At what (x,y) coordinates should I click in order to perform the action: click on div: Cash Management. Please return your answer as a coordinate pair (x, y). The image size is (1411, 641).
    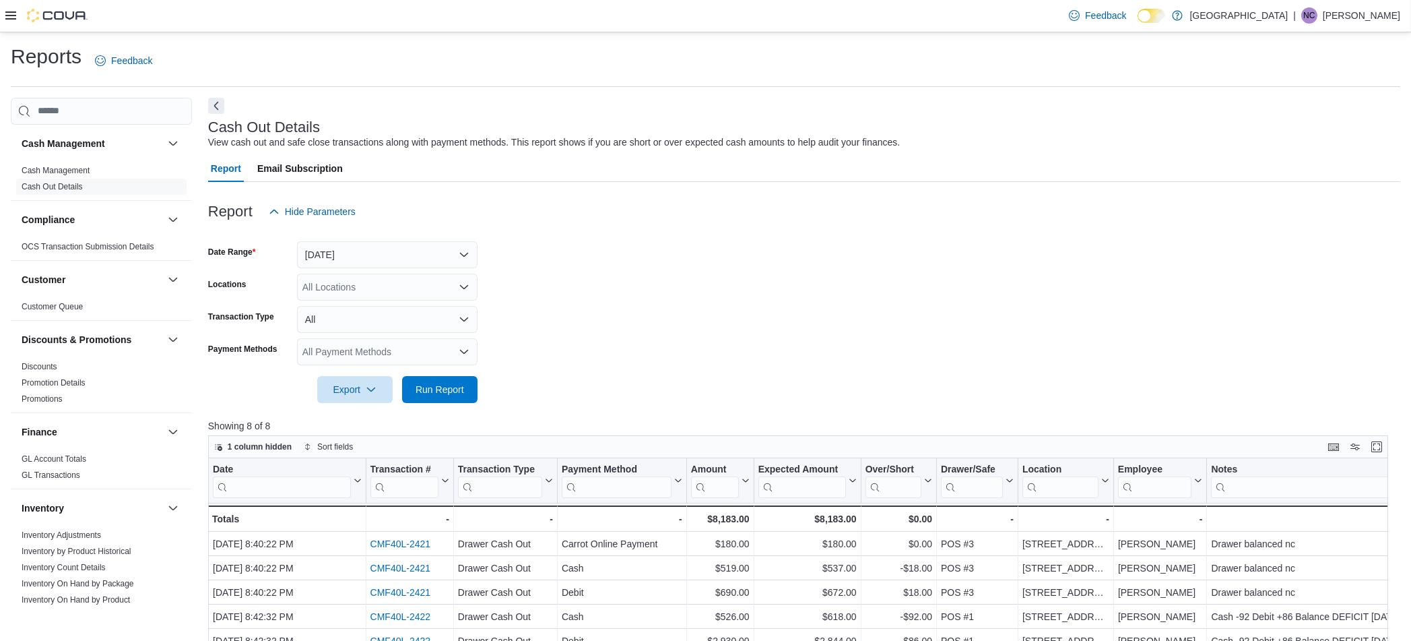
    Looking at the image, I should click on (101, 181).